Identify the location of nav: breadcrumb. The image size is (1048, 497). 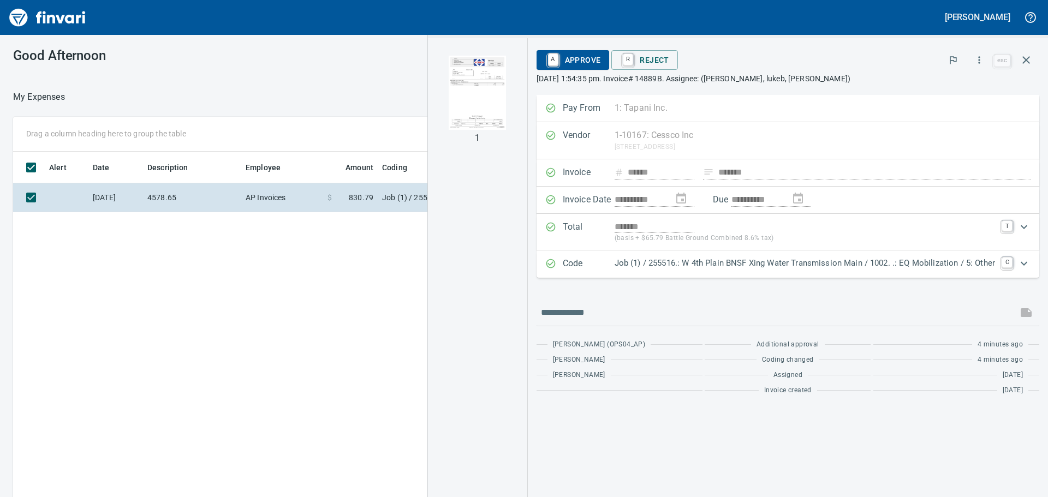
(39, 97).